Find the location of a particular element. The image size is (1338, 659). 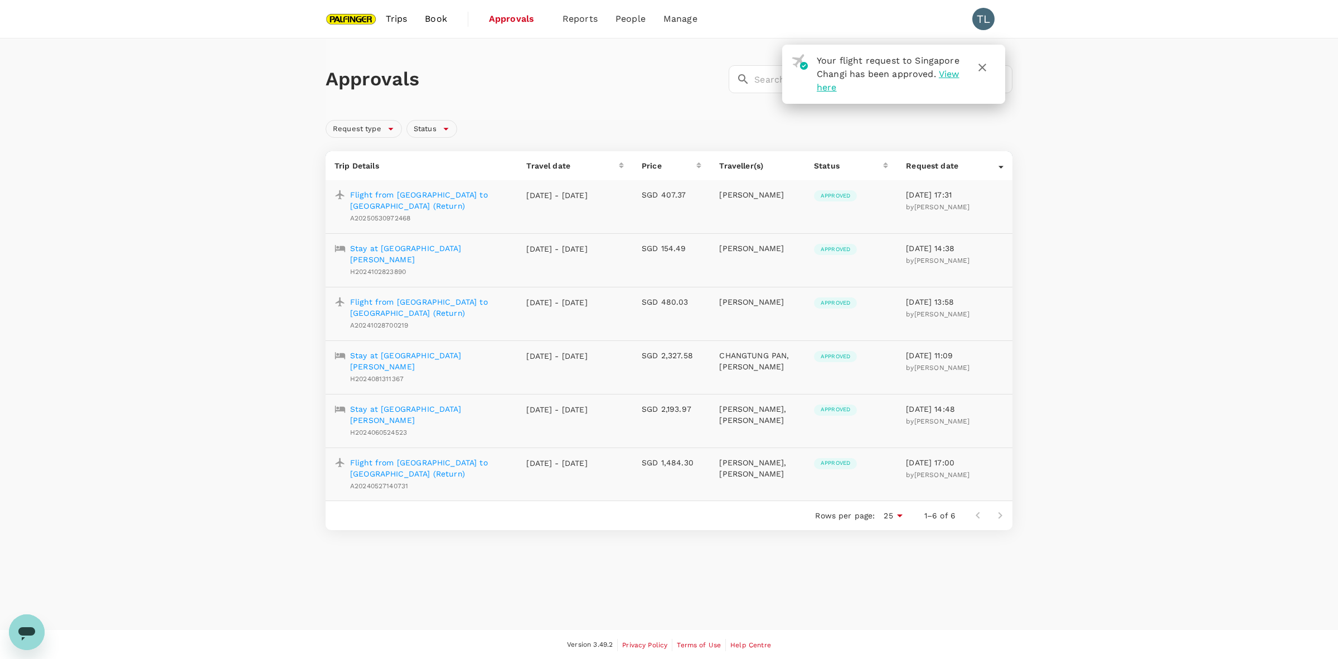

span: H2024060524523 is located at coordinates (379, 432).